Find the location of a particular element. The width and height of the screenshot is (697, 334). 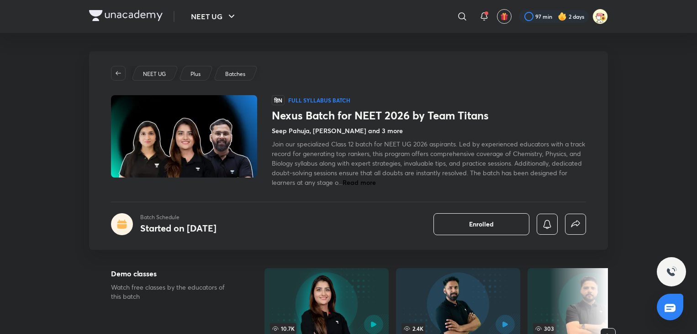

p: Plus is located at coordinates (196, 74).